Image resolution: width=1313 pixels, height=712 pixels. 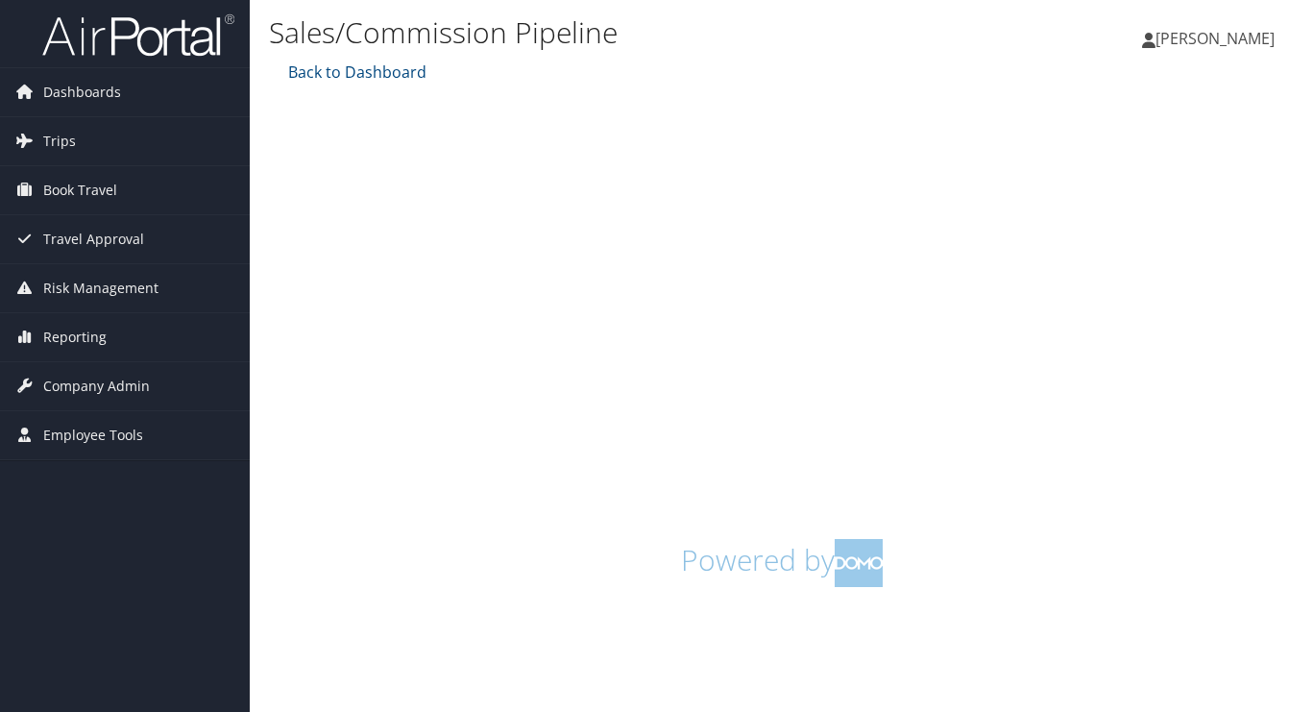 I want to click on span: Trips, so click(x=60, y=141).